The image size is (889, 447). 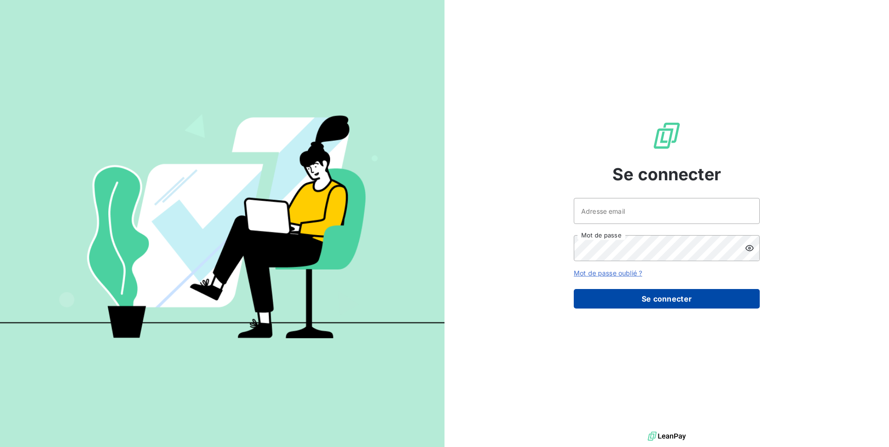 What do you see at coordinates (667, 437) in the screenshot?
I see `img: logo` at bounding box center [667, 437].